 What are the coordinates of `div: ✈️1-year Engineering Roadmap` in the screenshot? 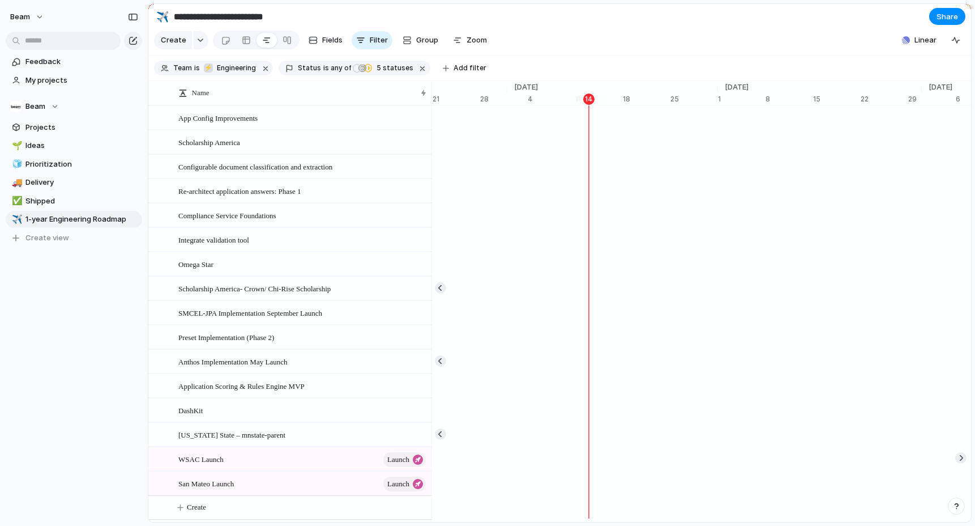 It's located at (74, 219).